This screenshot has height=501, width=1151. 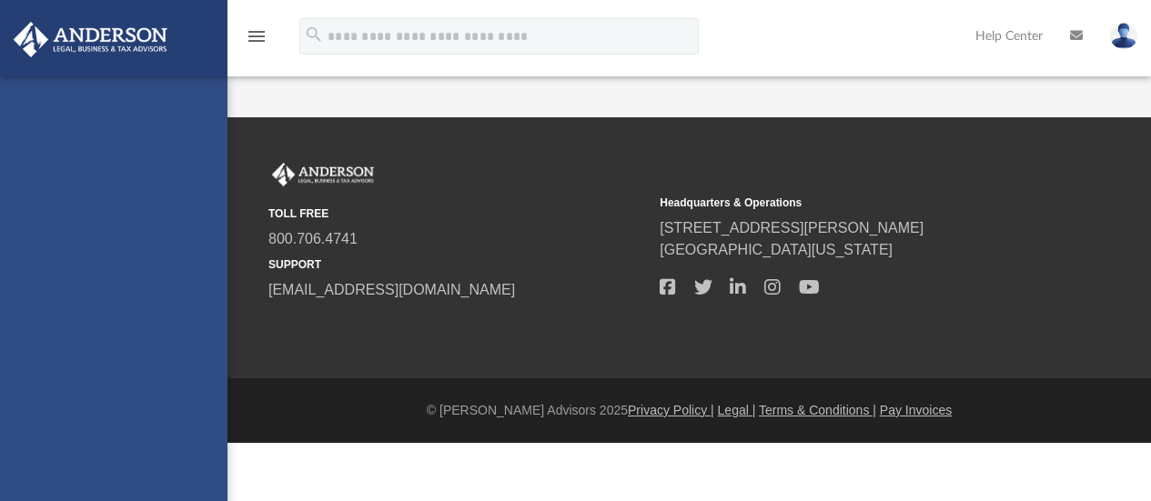 I want to click on a: menu, so click(x=257, y=41).